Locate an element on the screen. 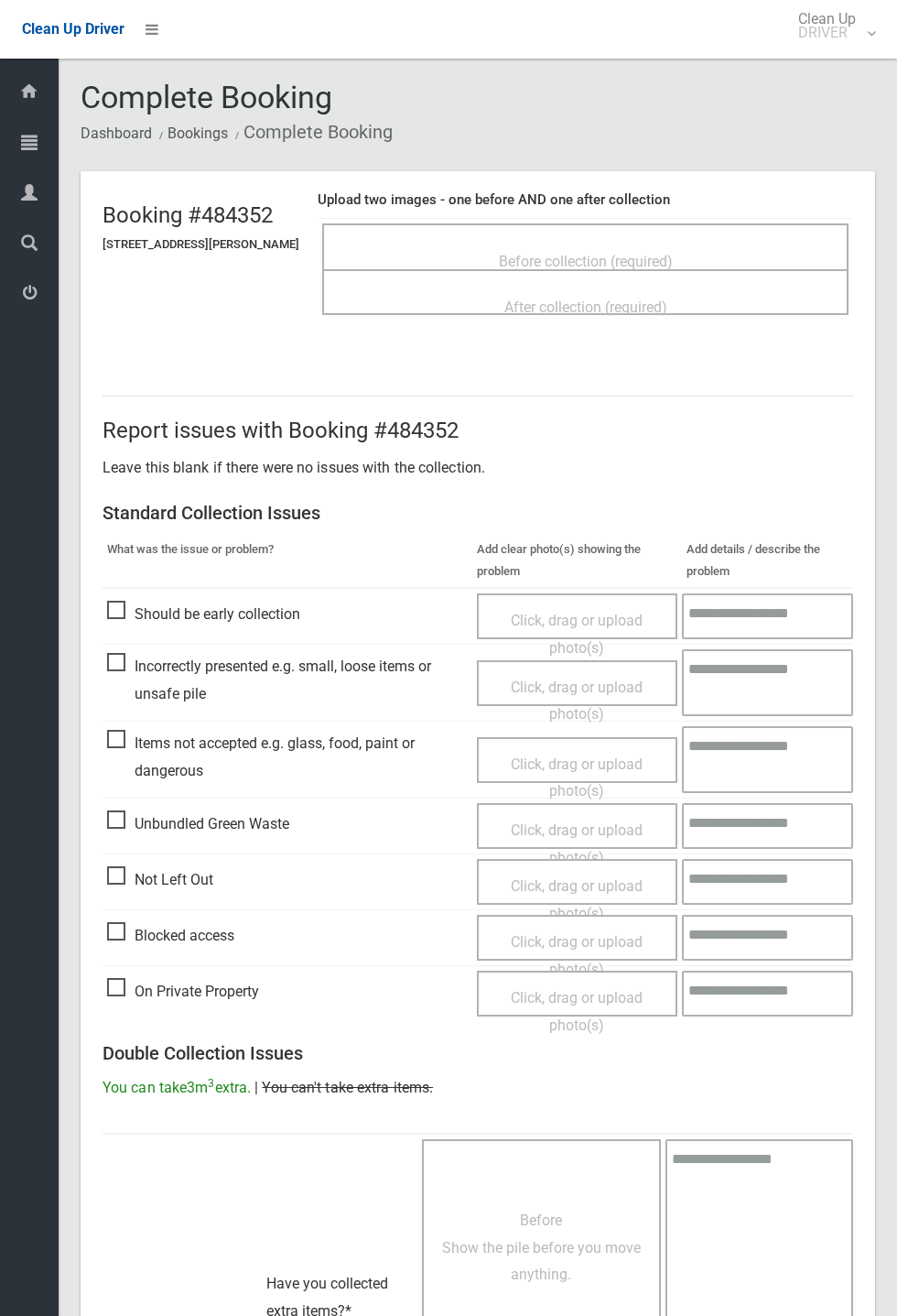 This screenshot has width=897, height=1316. span: Blocked access is located at coordinates (171, 936).